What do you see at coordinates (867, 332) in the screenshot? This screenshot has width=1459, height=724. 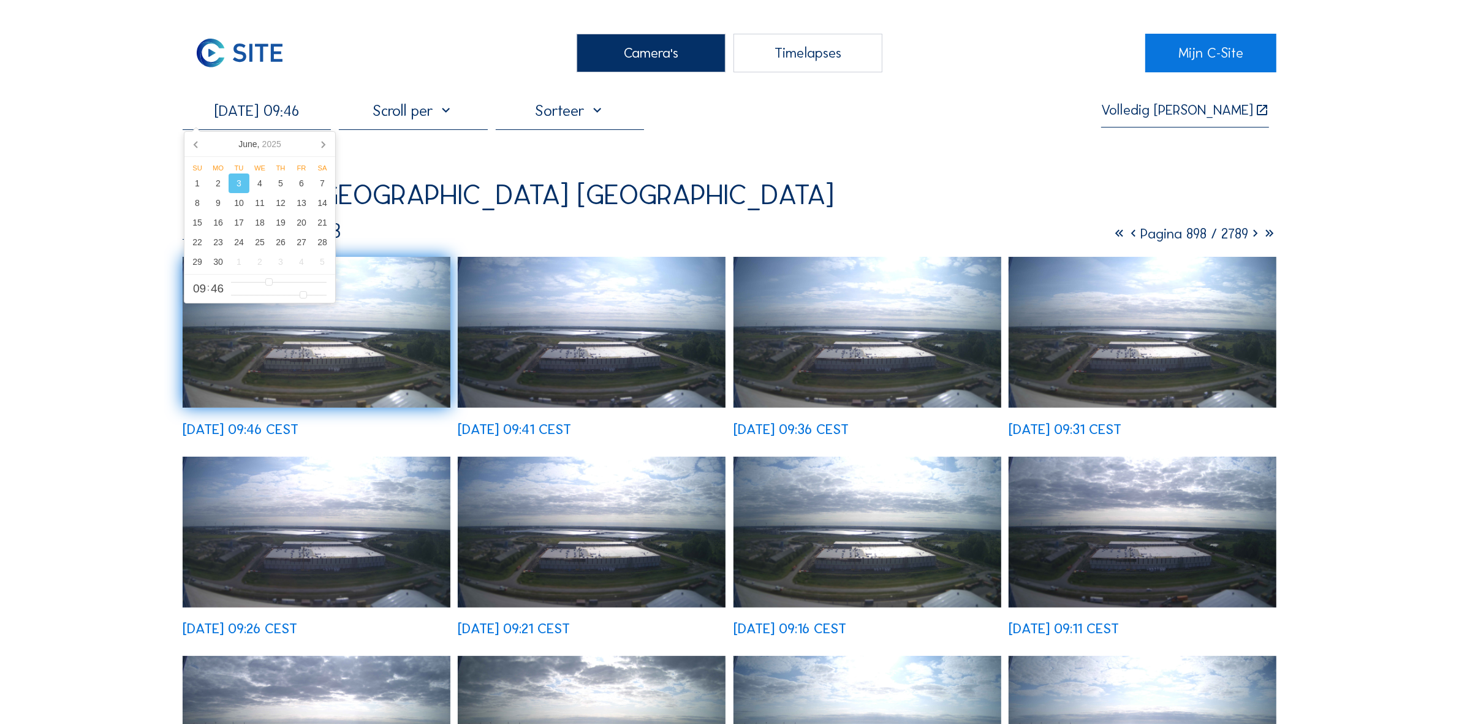 I see `img: image_51101588` at bounding box center [867, 332].